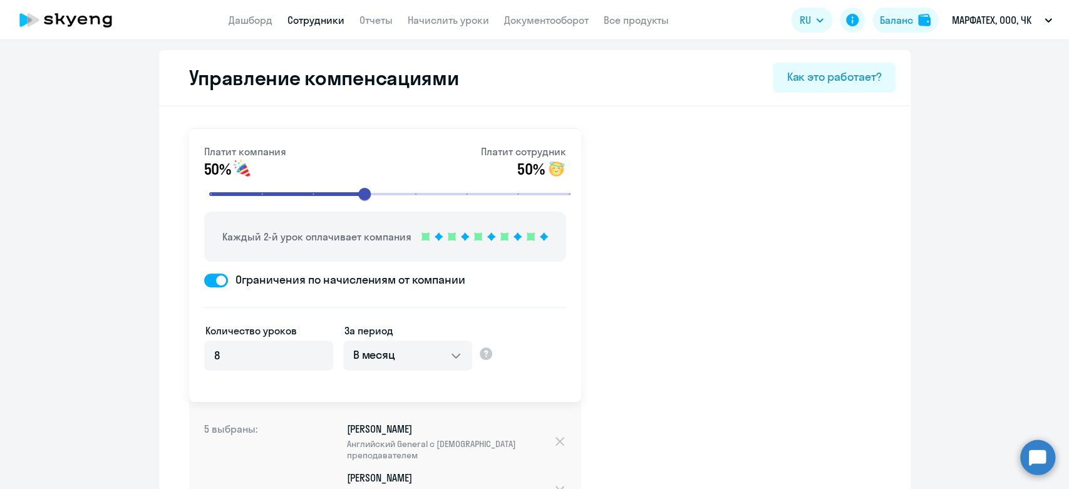 This screenshot has width=1069, height=489. I want to click on img: balance, so click(924, 20).